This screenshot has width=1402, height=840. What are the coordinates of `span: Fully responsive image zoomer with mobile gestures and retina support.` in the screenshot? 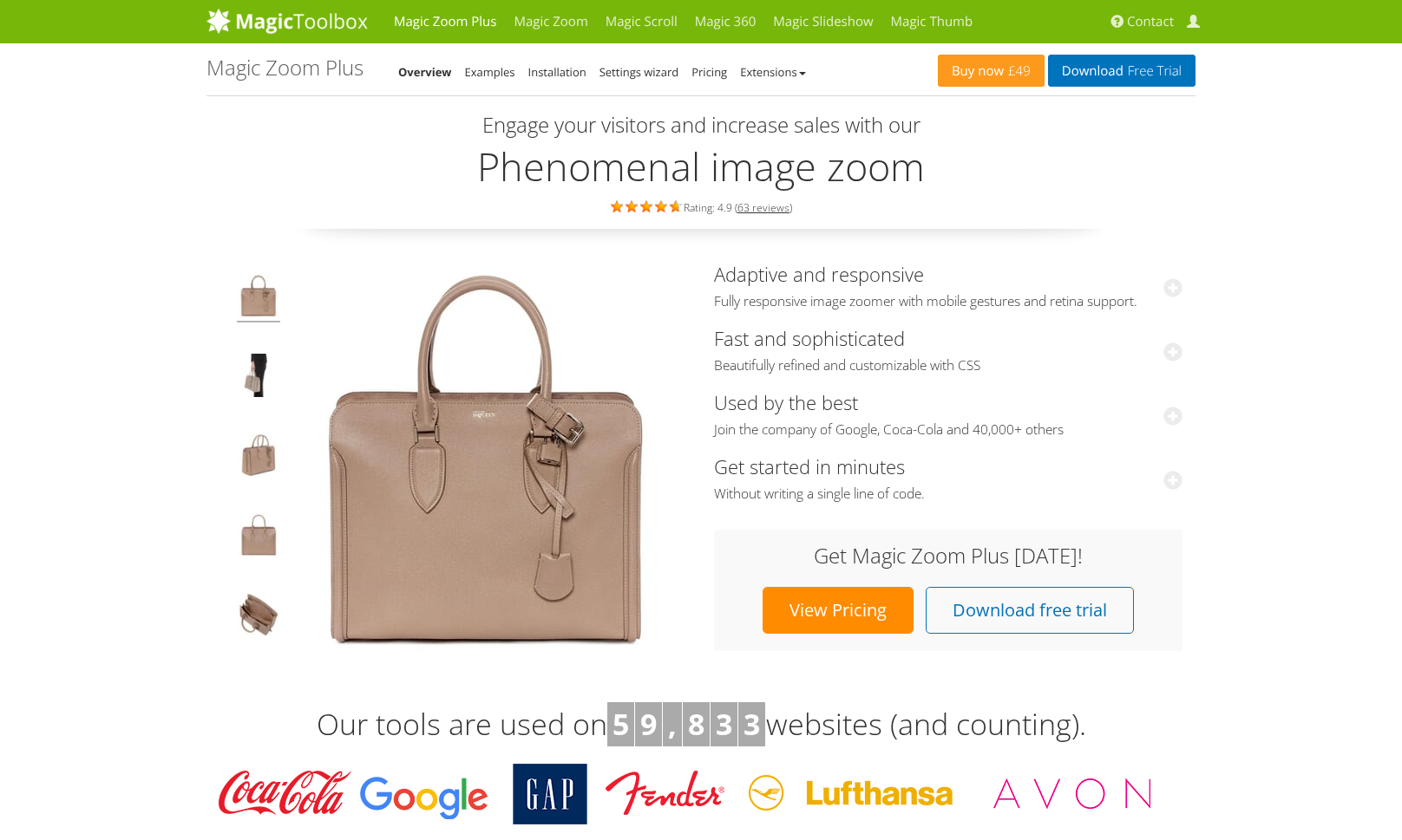 It's located at (948, 302).